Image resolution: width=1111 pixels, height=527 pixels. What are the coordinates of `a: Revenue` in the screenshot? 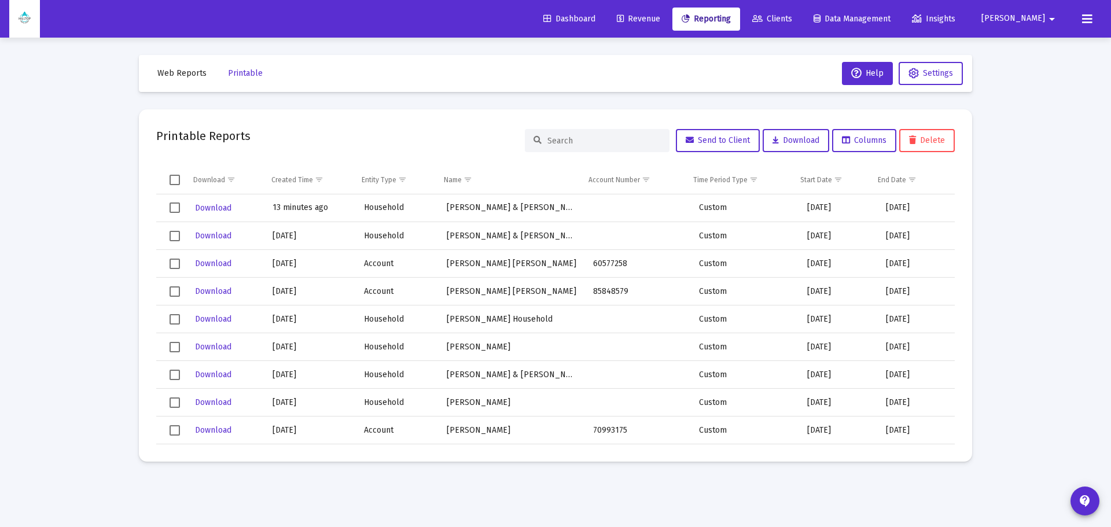 It's located at (638, 19).